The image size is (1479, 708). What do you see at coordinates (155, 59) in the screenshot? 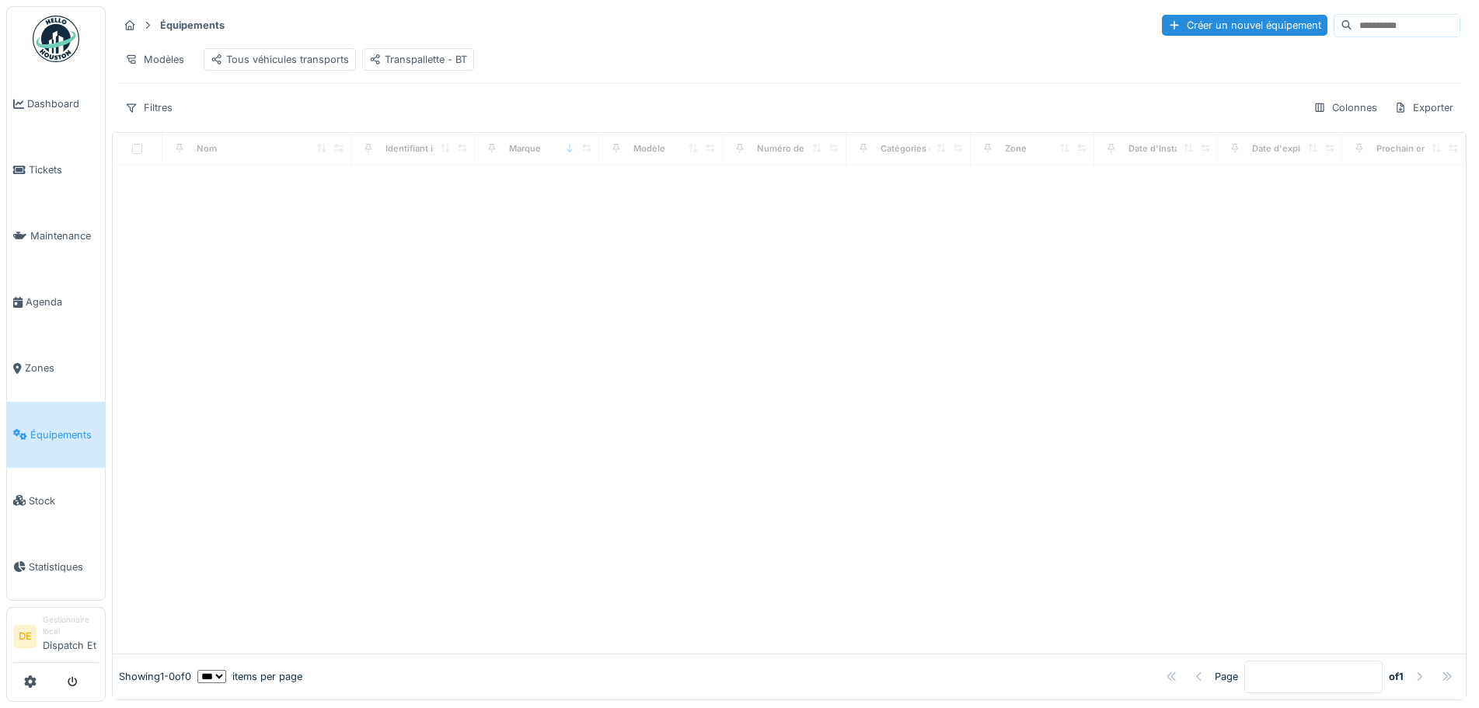
I see `div: Modèles` at bounding box center [155, 59].